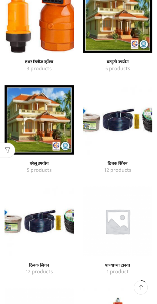 This screenshot has height=304, width=157. What do you see at coordinates (39, 62) in the screenshot?
I see `h4: एअर रिलीज व्हाॅल्व` at bounding box center [39, 62].